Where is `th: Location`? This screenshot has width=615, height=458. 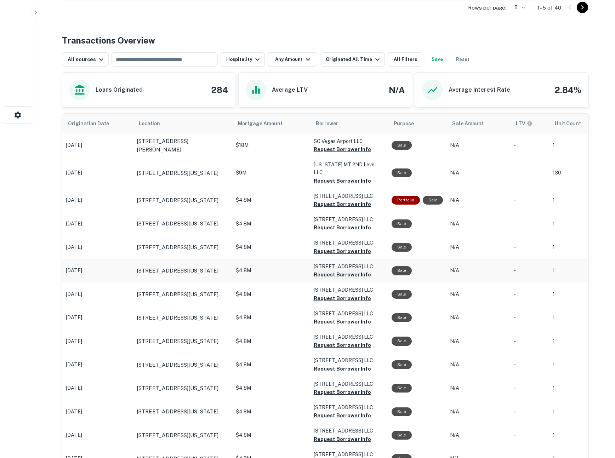
th: Location is located at coordinates (183, 124).